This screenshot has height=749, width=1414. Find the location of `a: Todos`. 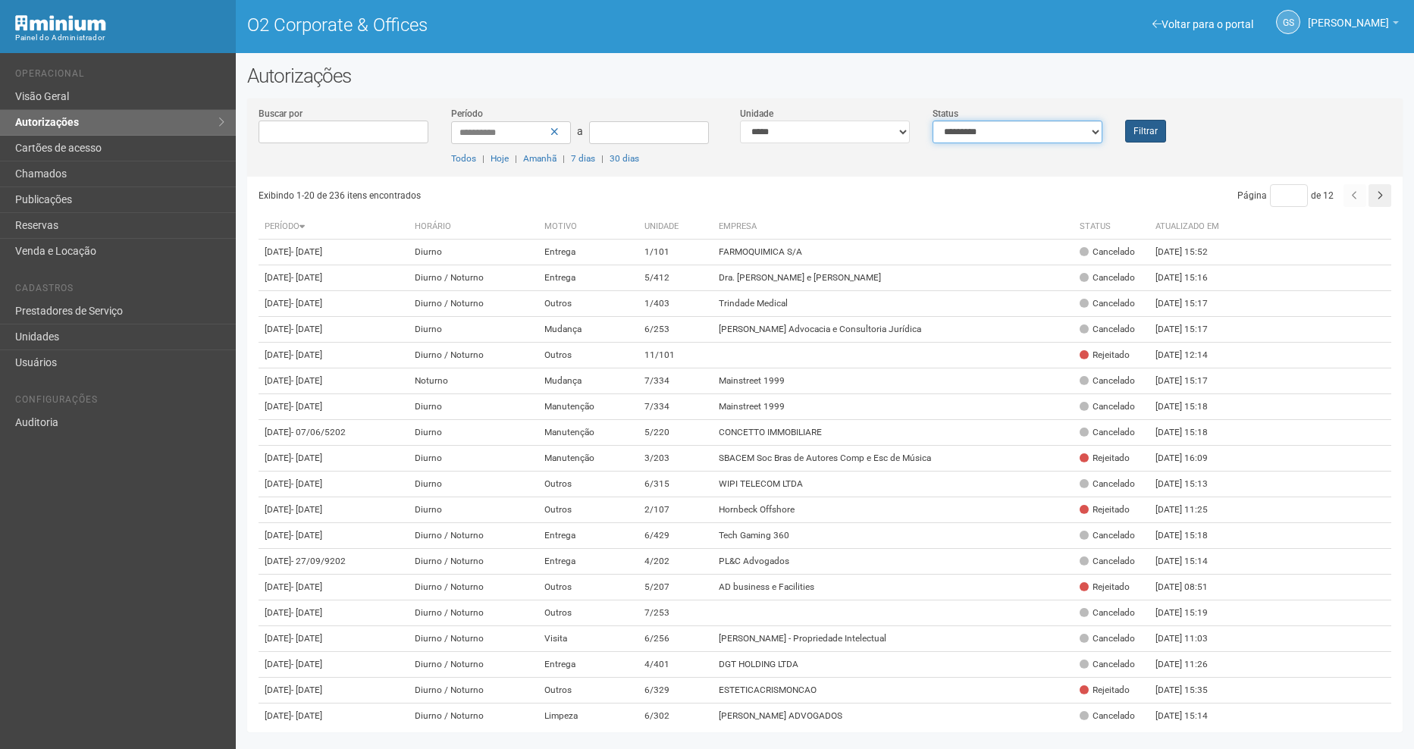

a: Todos is located at coordinates (463, 158).